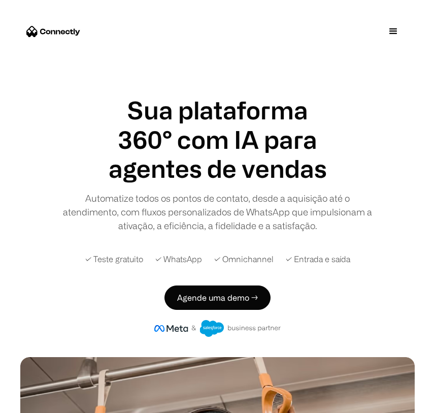 This screenshot has width=435, height=413. I want to click on h1: agentes de vendas, so click(218, 168).